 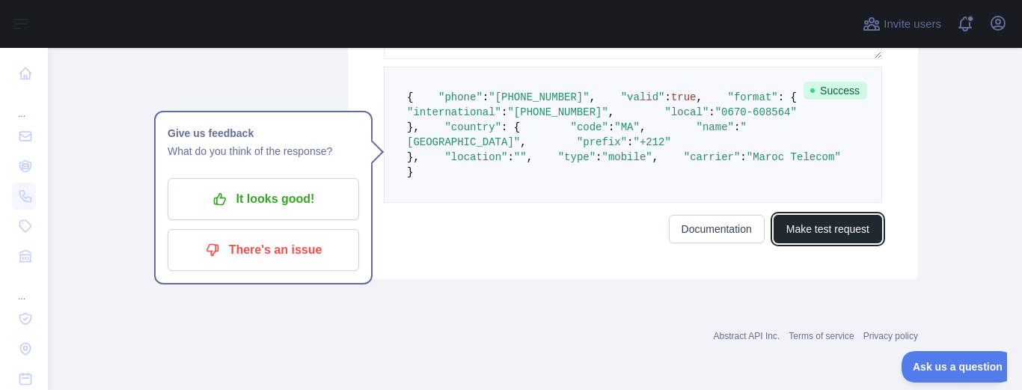 What do you see at coordinates (589, 127) in the screenshot?
I see `span: "code"` at bounding box center [589, 127].